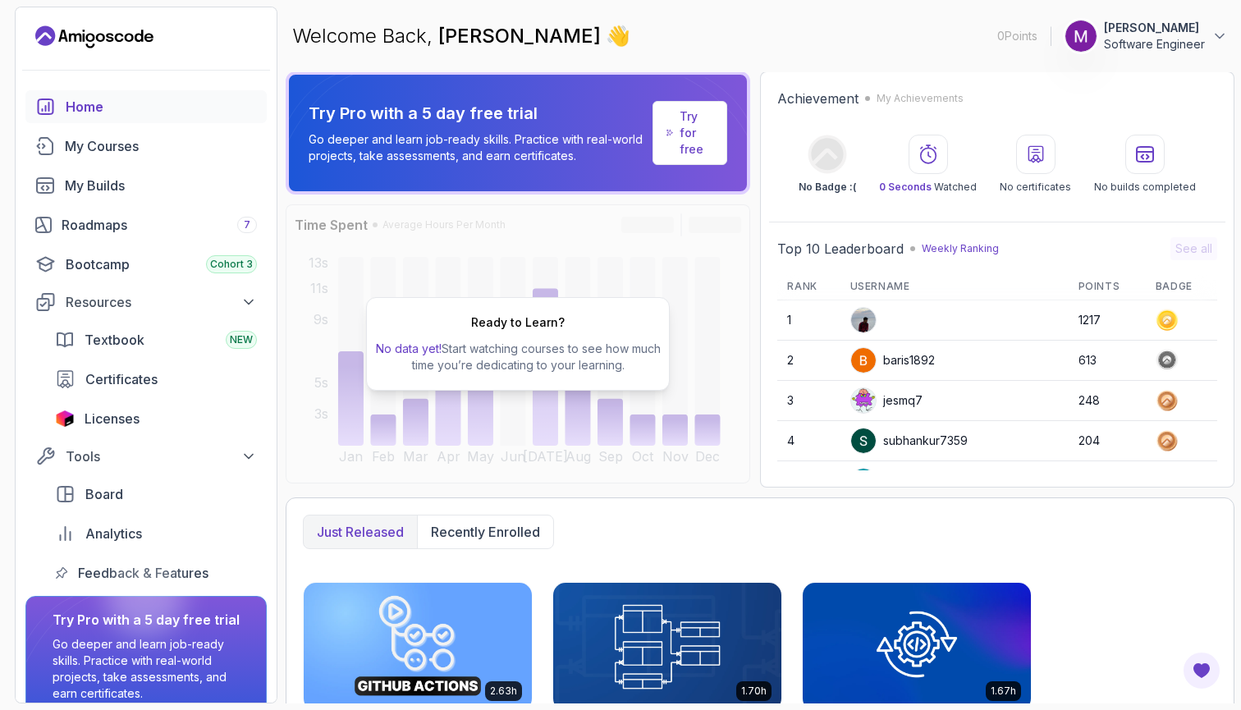 The image size is (1241, 710). Describe the element at coordinates (817, 98) in the screenshot. I see `h2: Achievement` at that location.